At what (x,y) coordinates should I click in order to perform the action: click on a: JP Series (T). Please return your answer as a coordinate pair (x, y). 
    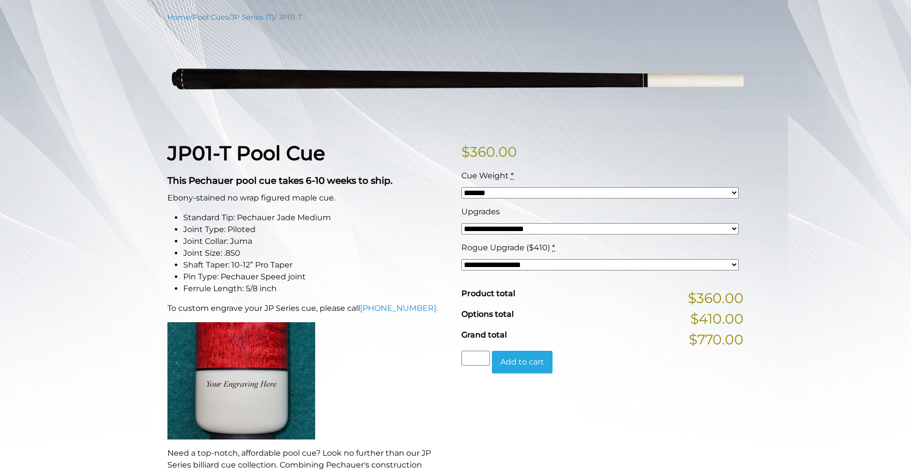
    Looking at the image, I should click on (253, 17).